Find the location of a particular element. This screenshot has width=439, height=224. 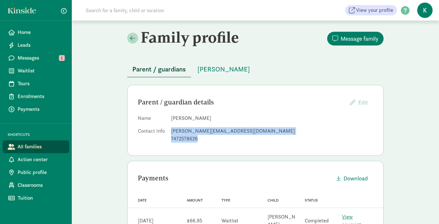

div: Payments is located at coordinates (235, 178).